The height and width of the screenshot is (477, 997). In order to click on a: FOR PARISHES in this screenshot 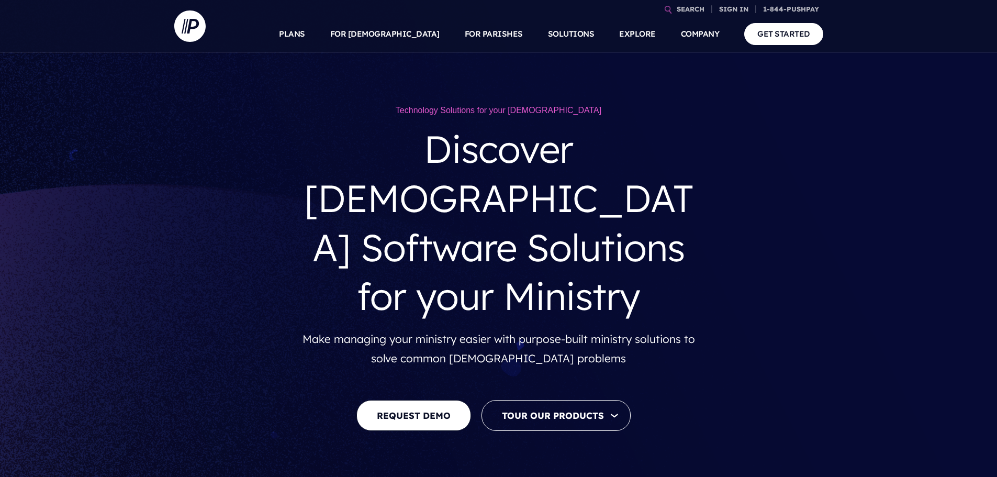, I will do `click(493, 34)`.